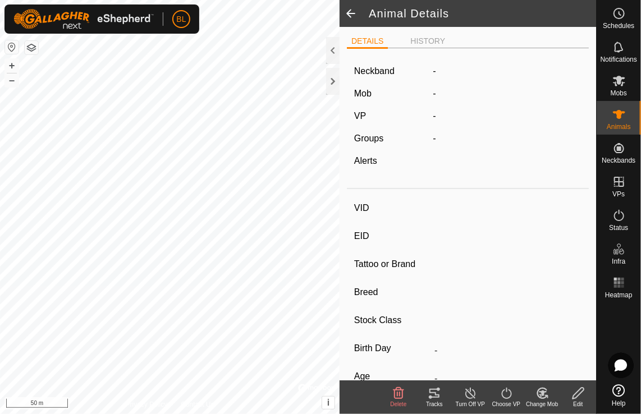  I want to click on label: Neckband, so click(374, 71).